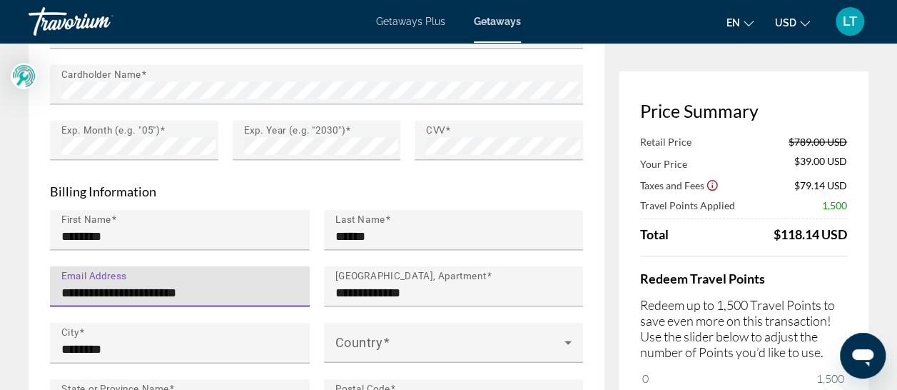  I want to click on a: Getaways, so click(498, 21).